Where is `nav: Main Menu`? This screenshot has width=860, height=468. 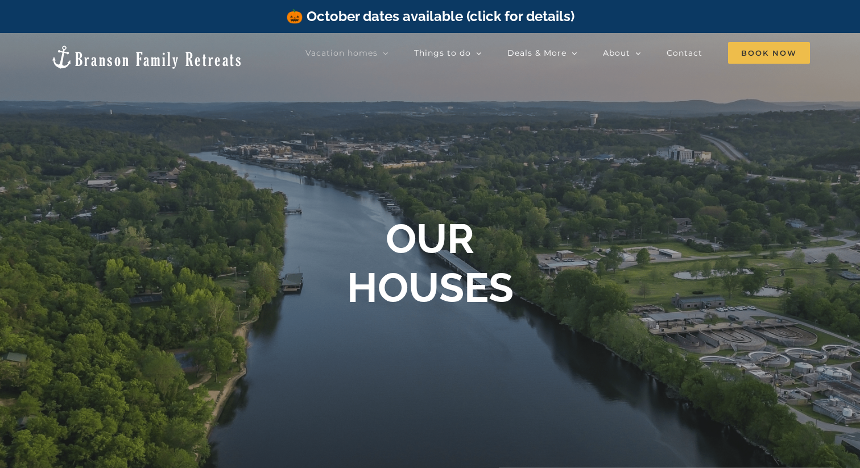 nav: Main Menu is located at coordinates (557, 53).